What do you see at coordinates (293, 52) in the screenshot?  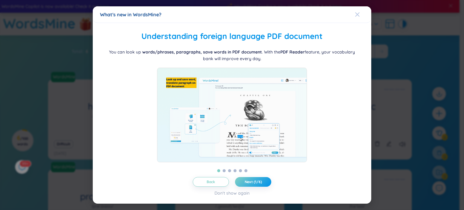 I see `b: PDF Reader` at bounding box center [293, 52].